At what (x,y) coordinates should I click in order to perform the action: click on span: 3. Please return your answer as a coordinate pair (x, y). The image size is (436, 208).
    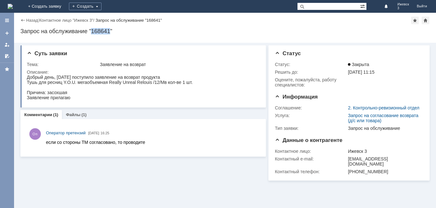
    Looking at the image, I should click on (403, 8).